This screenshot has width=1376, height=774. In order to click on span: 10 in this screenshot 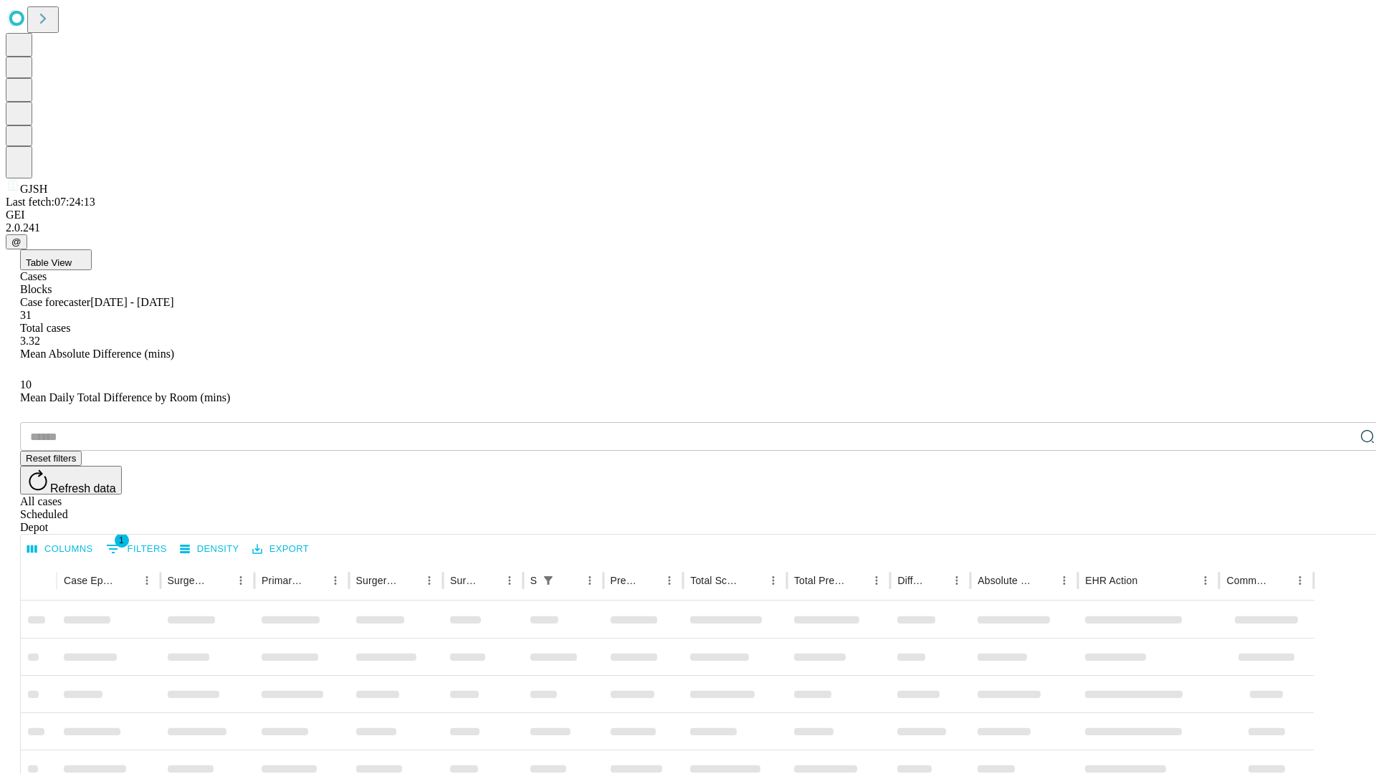, I will do `click(26, 384)`.